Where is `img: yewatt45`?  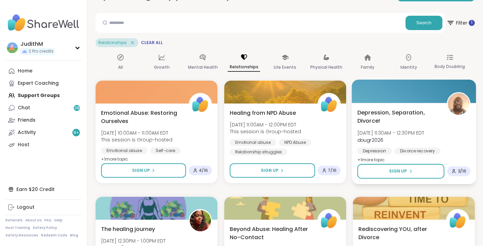
img: yewatt45 is located at coordinates (200, 220).